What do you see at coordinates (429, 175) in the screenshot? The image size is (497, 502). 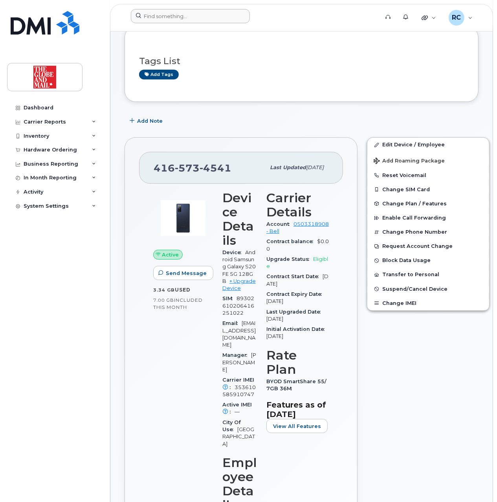 I see `button: Reset Voicemail` at bounding box center [429, 175].